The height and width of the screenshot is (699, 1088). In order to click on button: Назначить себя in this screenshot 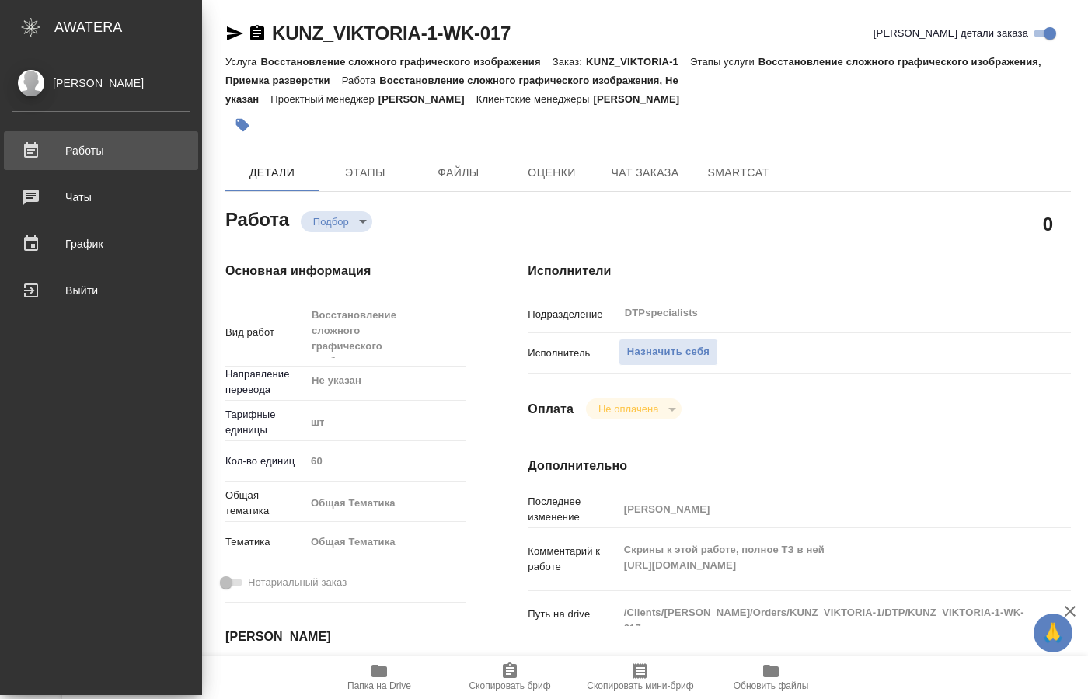, I will do `click(668, 352)`.